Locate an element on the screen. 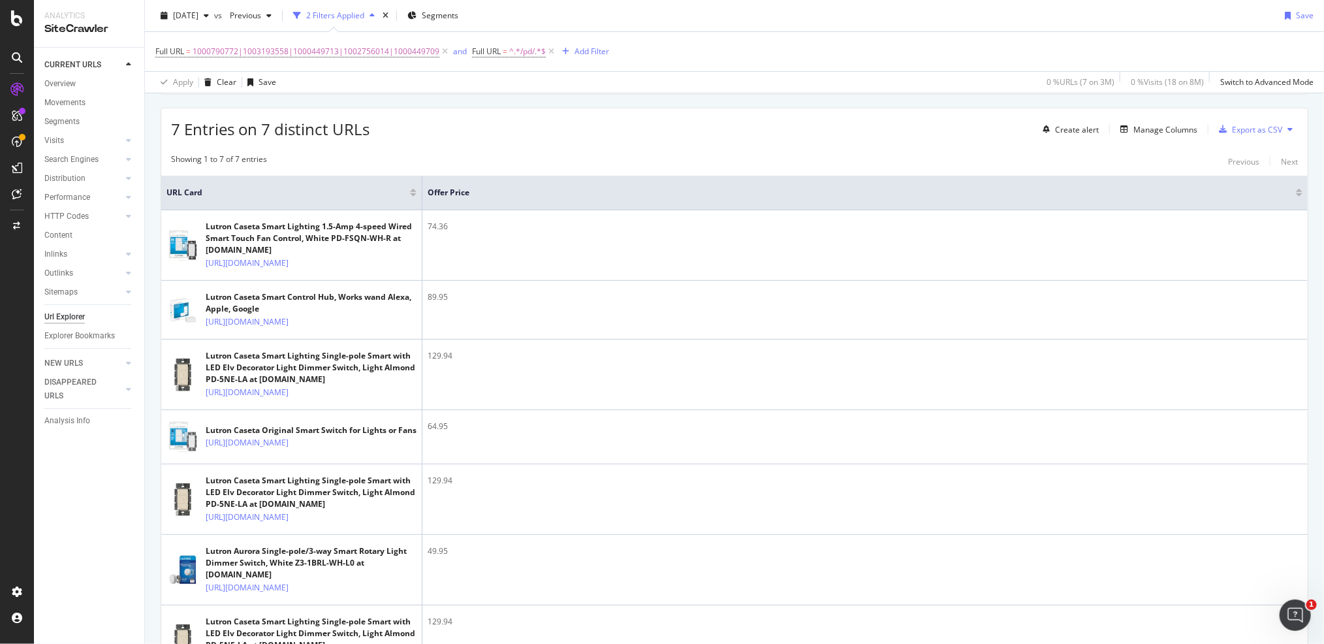 The width and height of the screenshot is (1324, 644). span: 1 is located at coordinates (1312, 605).